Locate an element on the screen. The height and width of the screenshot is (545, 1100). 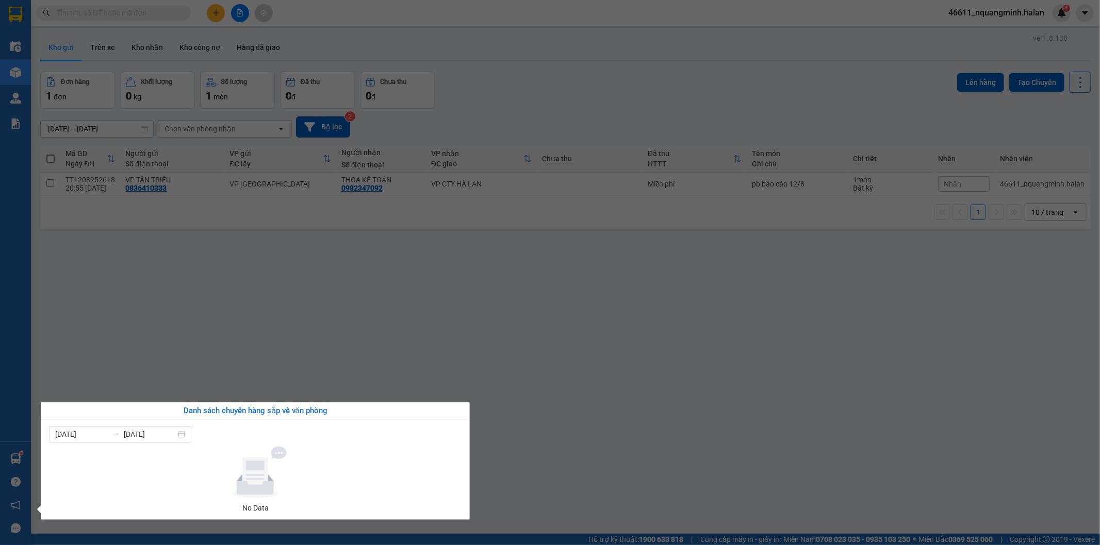
input: Đến ngày is located at coordinates (150, 435).